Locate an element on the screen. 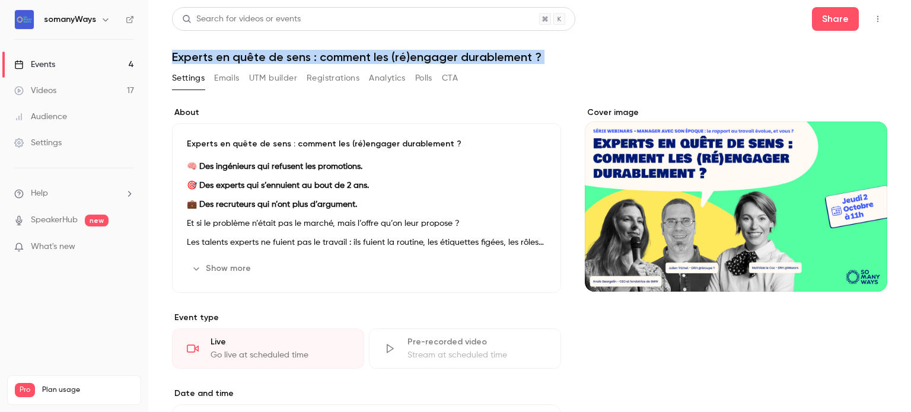 Image resolution: width=911 pixels, height=412 pixels. button: Settings is located at coordinates (188, 78).